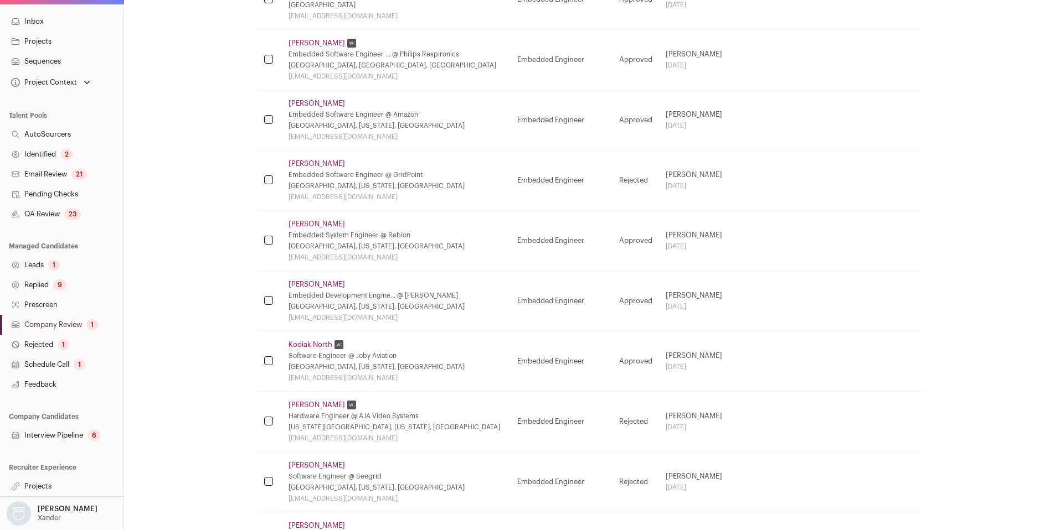 This screenshot has height=530, width=1055. I want to click on div: Software Engineer @ Joby Aviation, so click(396, 356).